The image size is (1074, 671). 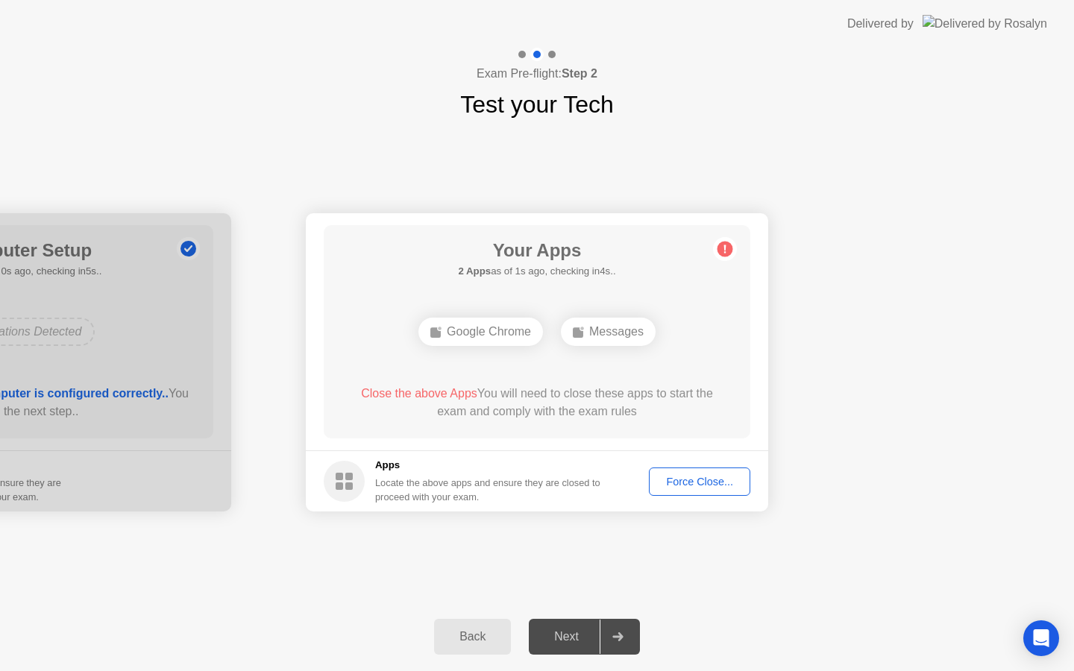 I want to click on div: Locate the above apps and ensure they are closed to proceed with your exam., so click(x=488, y=490).